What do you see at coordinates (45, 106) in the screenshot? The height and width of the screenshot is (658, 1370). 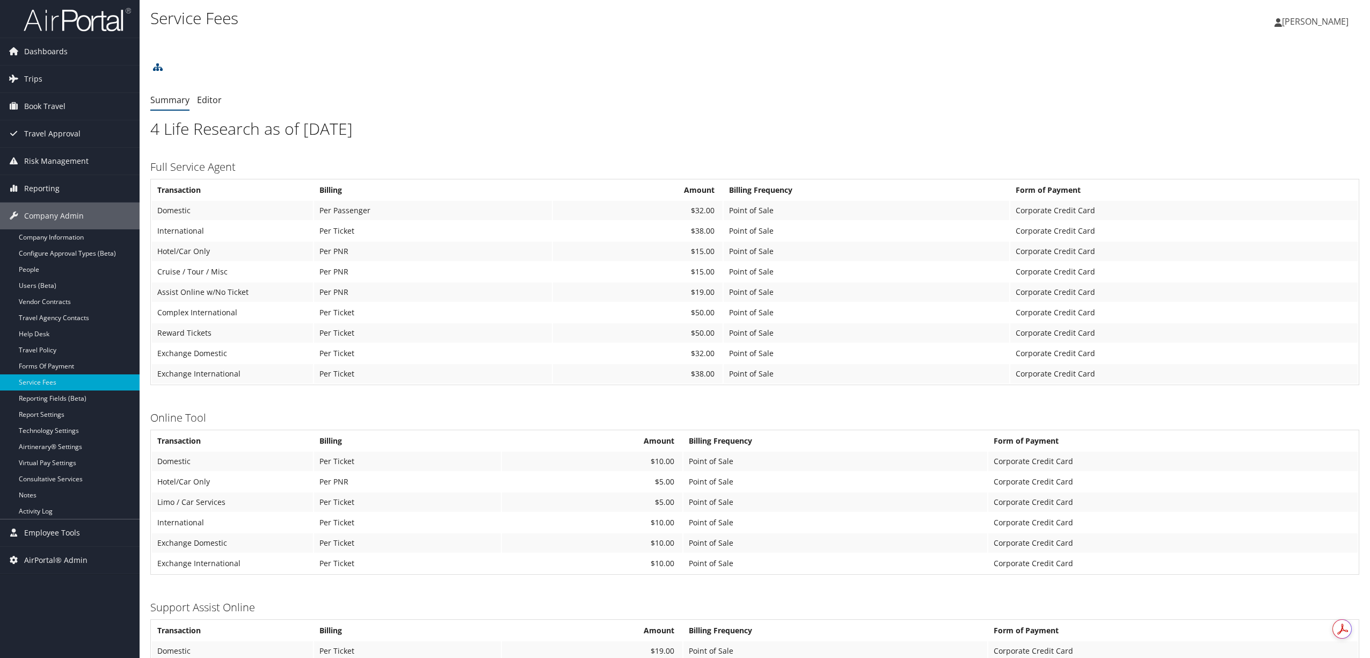 I see `span: Book Travel` at bounding box center [45, 106].